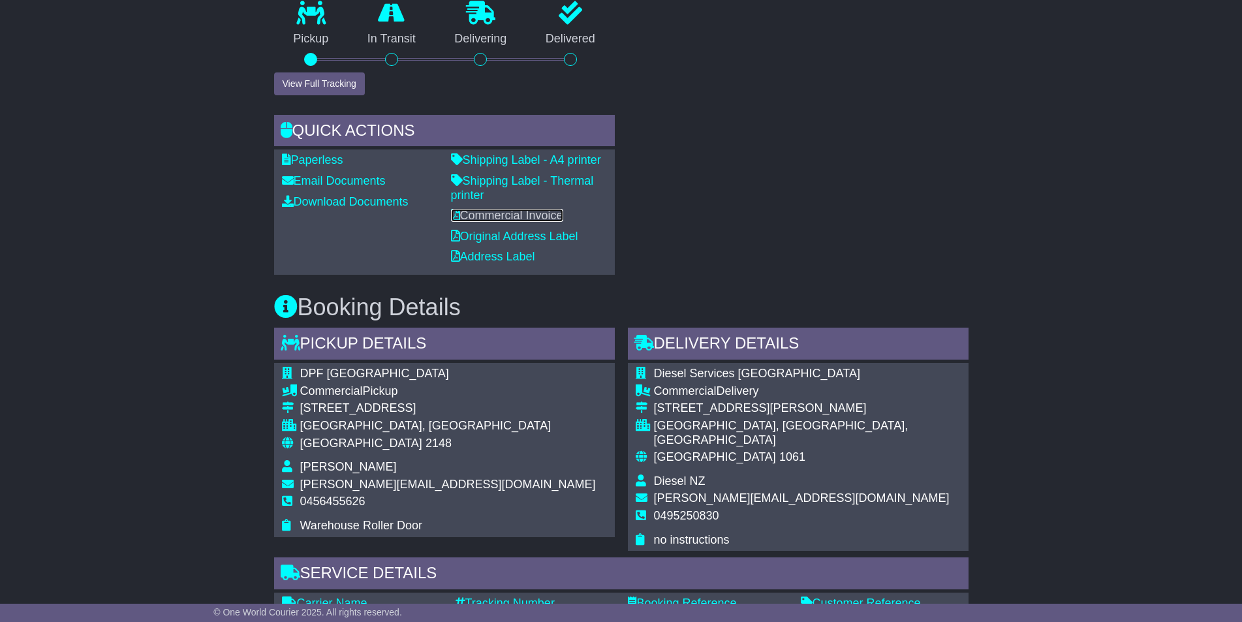  I want to click on div: Pickup Details, so click(444, 345).